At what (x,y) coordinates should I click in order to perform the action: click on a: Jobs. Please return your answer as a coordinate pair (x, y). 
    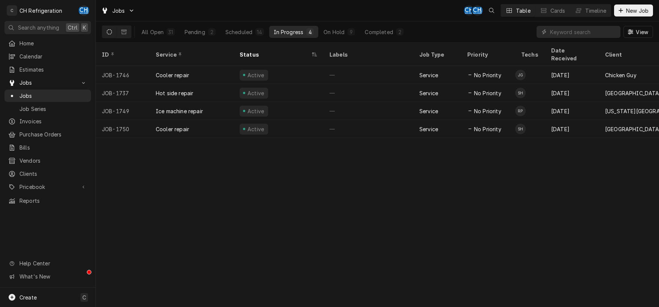
    Looking at the image, I should click on (48, 95).